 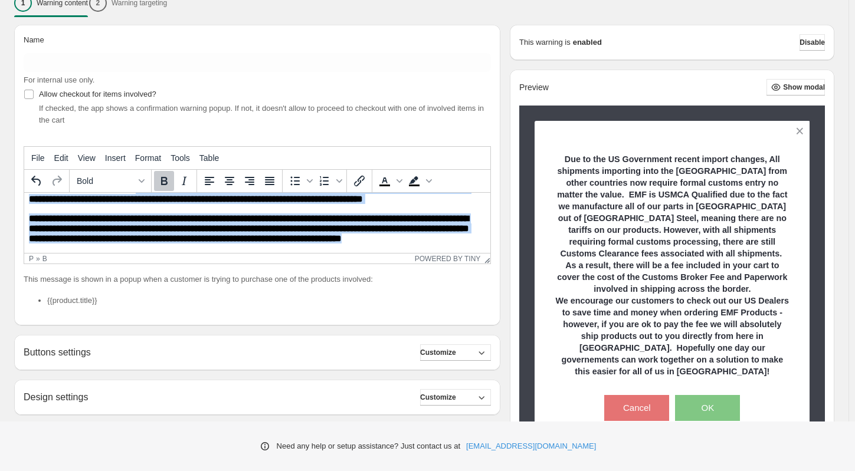 I want to click on p: This warning is, so click(x=545, y=42).